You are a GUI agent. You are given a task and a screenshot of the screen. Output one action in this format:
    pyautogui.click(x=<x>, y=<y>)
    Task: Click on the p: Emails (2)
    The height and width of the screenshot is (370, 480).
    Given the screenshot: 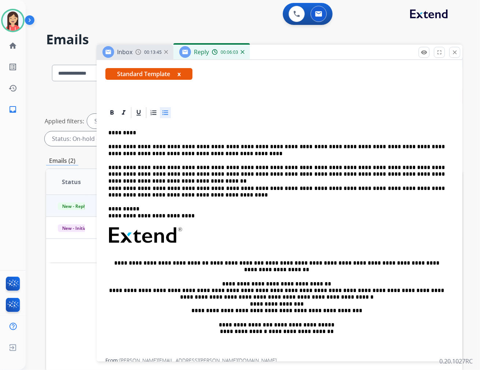 What is the action you would take?
    pyautogui.click(x=62, y=161)
    